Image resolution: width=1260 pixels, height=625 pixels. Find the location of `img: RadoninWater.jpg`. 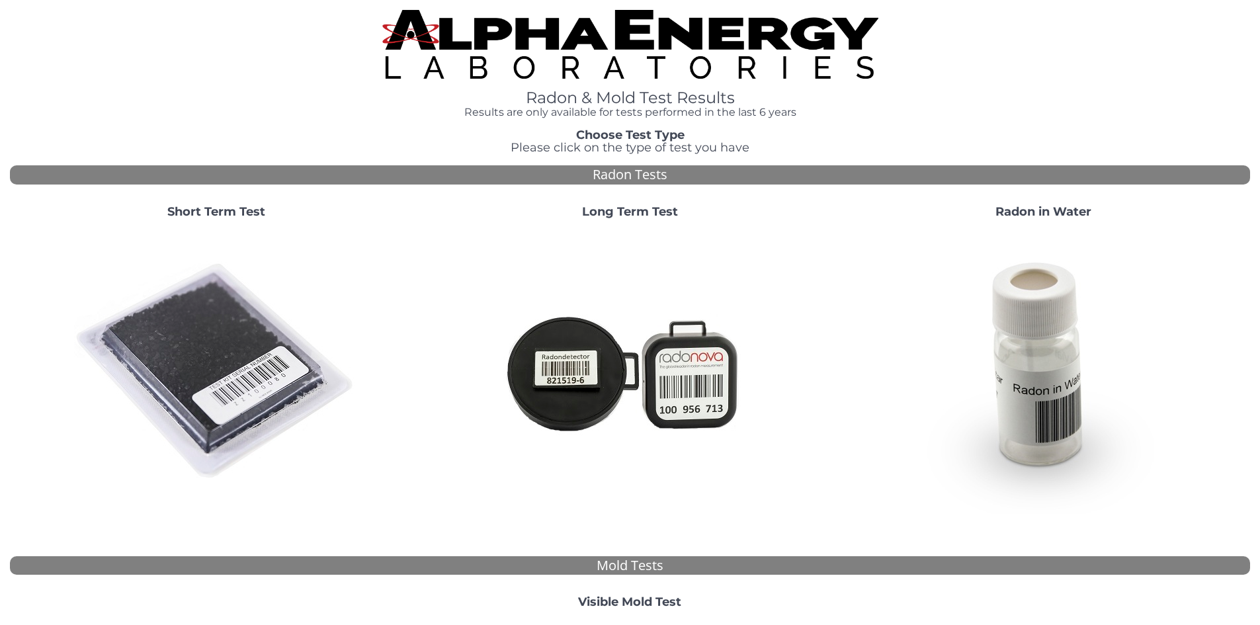

img: RadoninWater.jpg is located at coordinates (1043, 372).